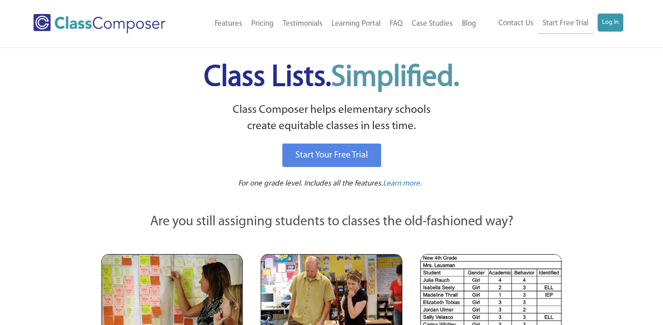  I want to click on p: Are you still assigning students to classes the old-fashioned way?, so click(331, 222).